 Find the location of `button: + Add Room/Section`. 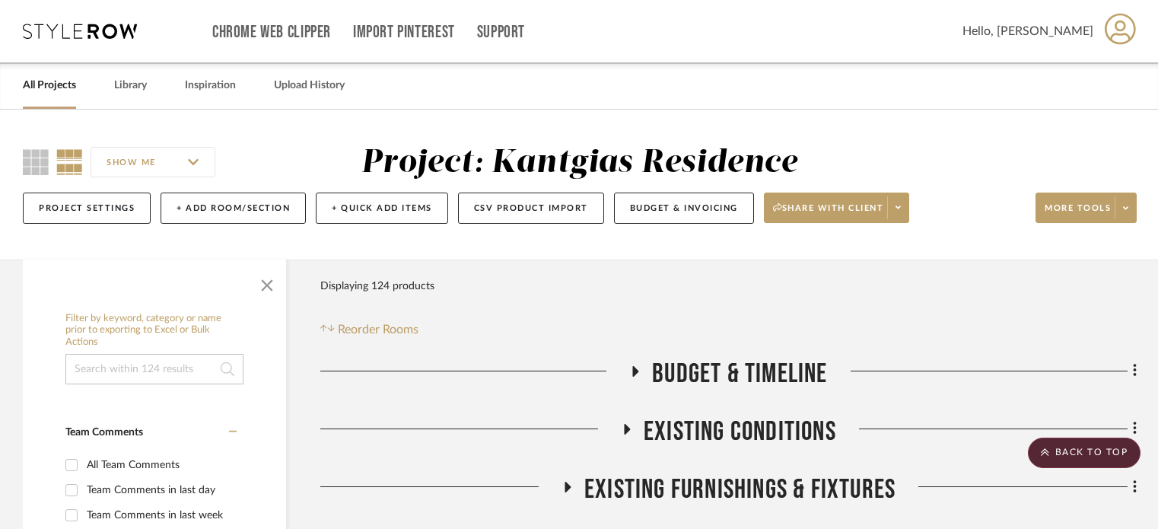

button: + Add Room/Section is located at coordinates (233, 208).